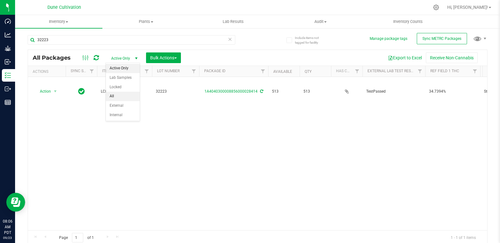 The image size is (500, 243). I want to click on span: Action, so click(43, 91).